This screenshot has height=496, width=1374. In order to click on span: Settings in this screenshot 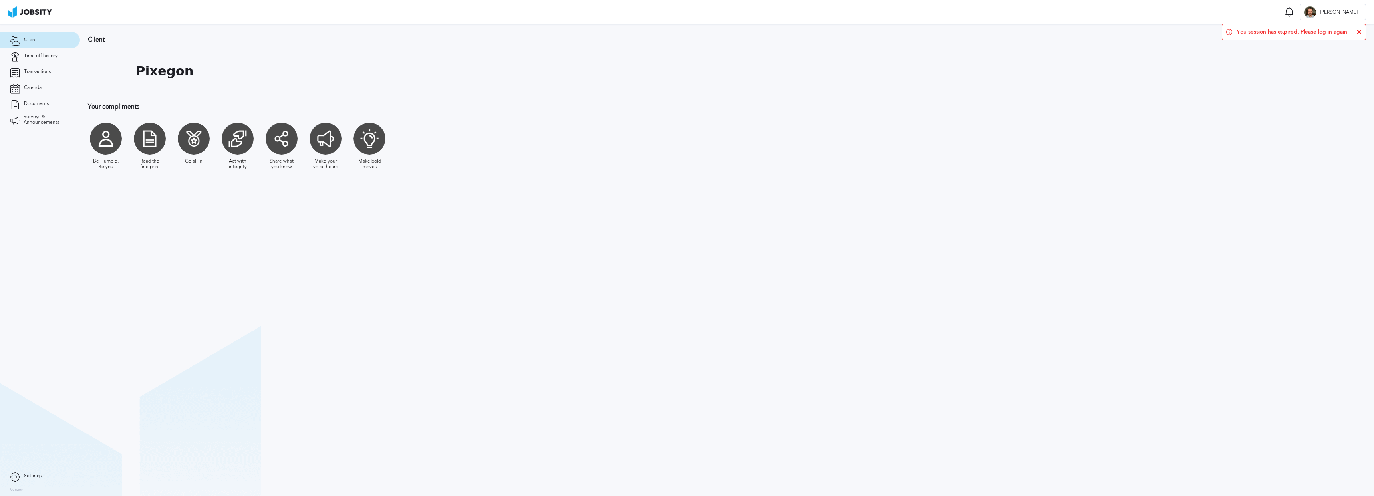, I will do `click(33, 476)`.